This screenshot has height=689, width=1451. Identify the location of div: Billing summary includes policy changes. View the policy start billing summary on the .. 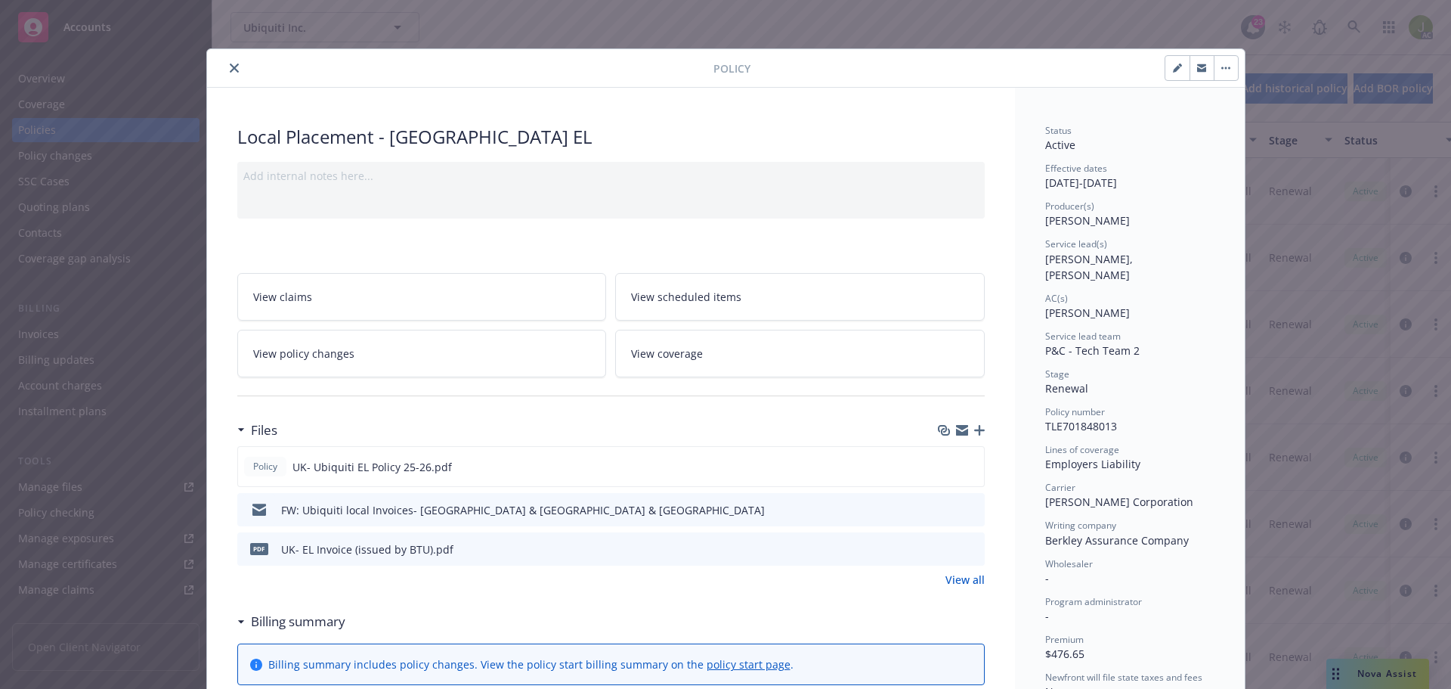
(531, 664).